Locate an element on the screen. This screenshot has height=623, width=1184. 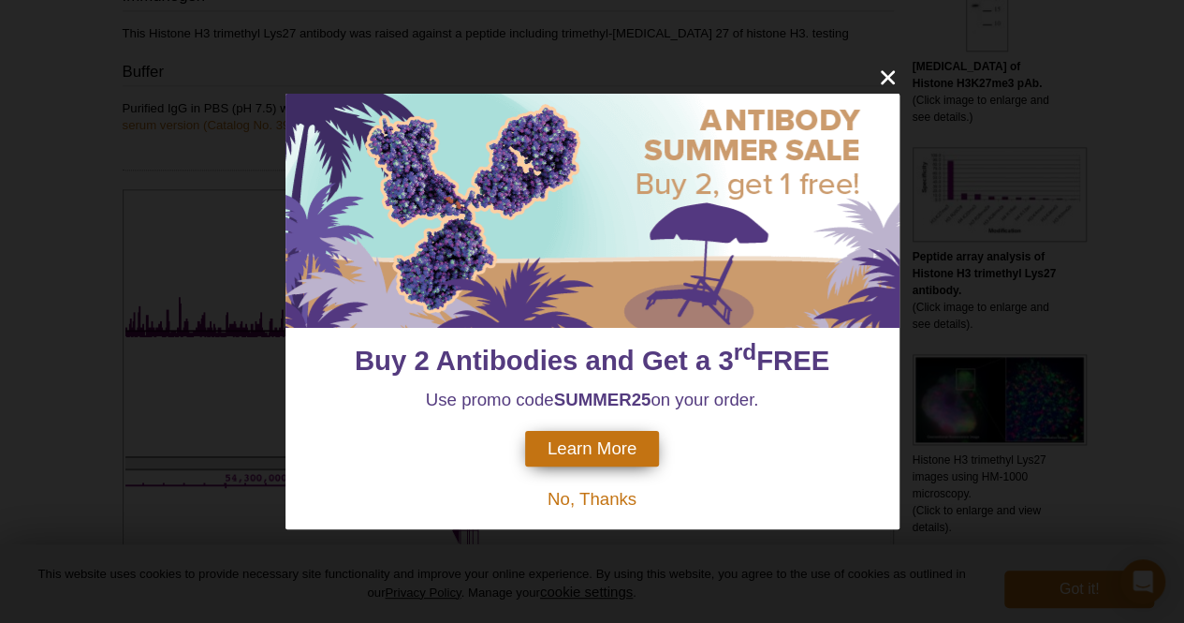
span: Buy 2 Antibodies and Get a 3 FREE is located at coordinates (592, 359).